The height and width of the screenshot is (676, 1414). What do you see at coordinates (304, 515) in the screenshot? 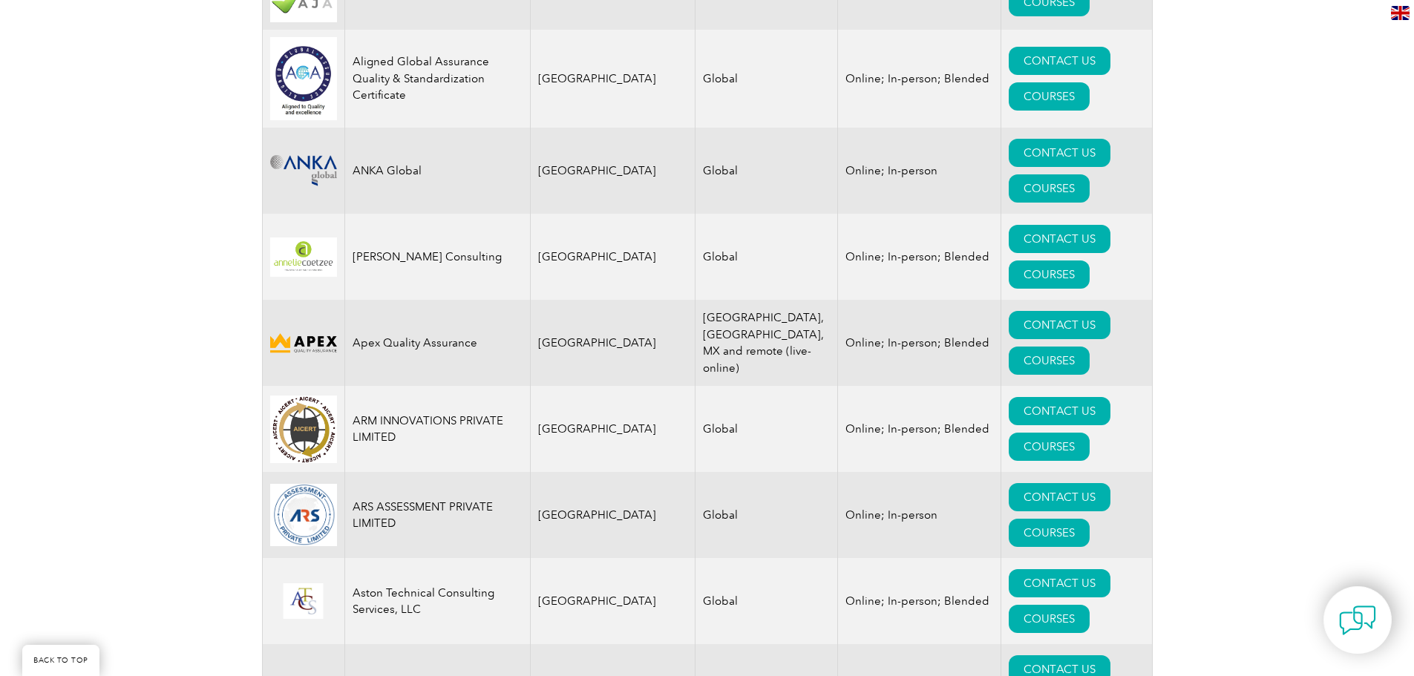
I see `img: 509b7a2e-6565-ed11-9560-0022481565fd-logo.png` at bounding box center [304, 515].